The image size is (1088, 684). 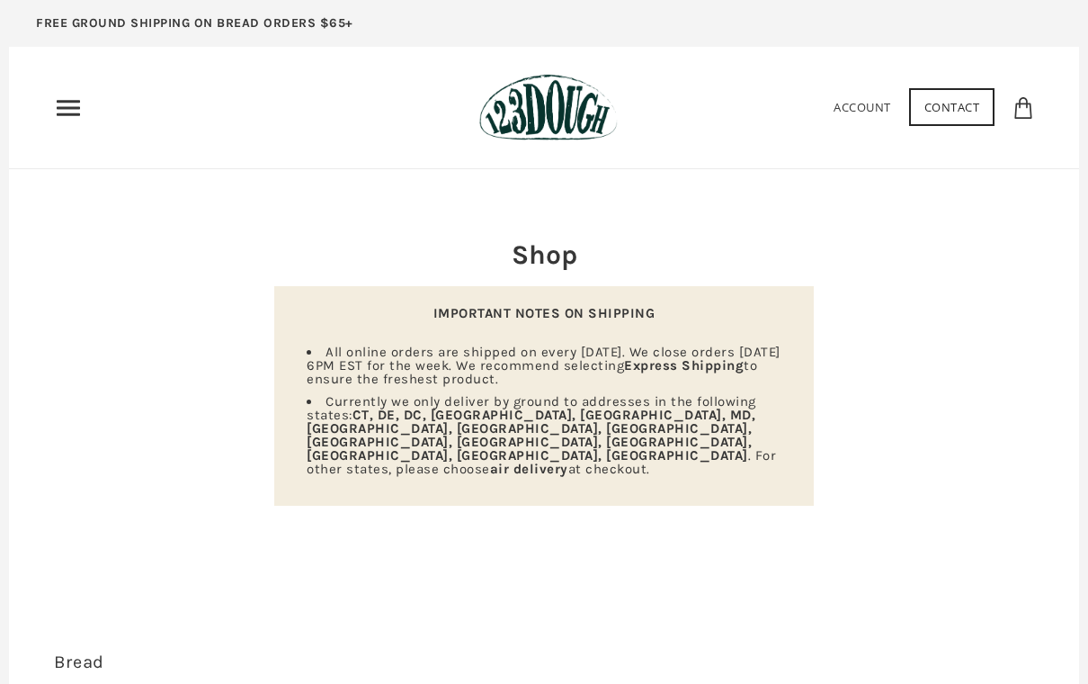 What do you see at coordinates (953, 107) in the screenshot?
I see `a: Contact` at bounding box center [953, 107].